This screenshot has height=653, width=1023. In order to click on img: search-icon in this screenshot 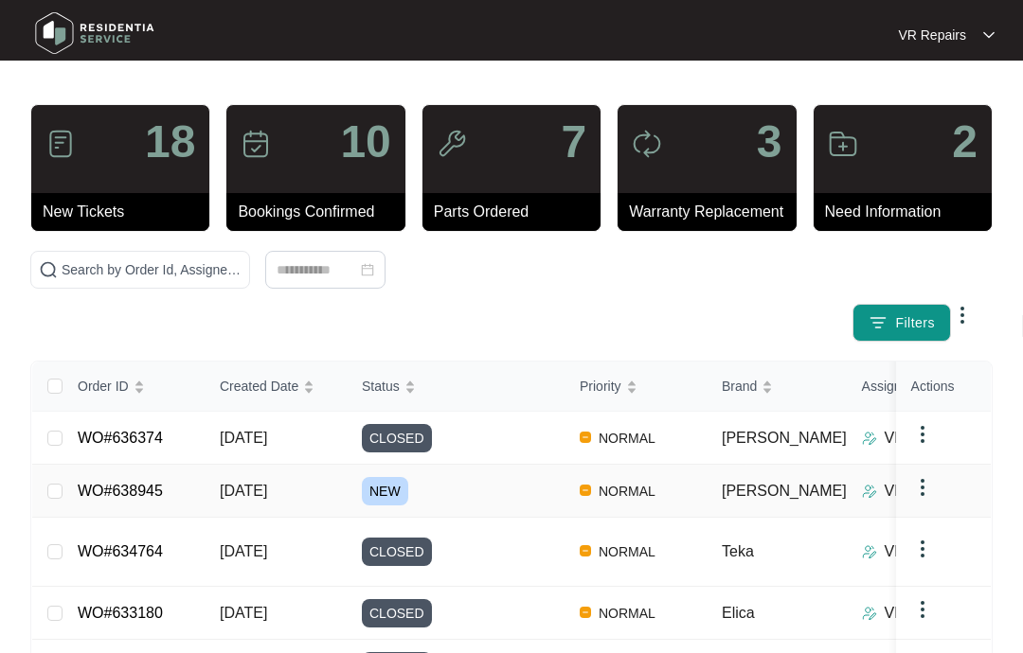, I will do `click(48, 270)`.